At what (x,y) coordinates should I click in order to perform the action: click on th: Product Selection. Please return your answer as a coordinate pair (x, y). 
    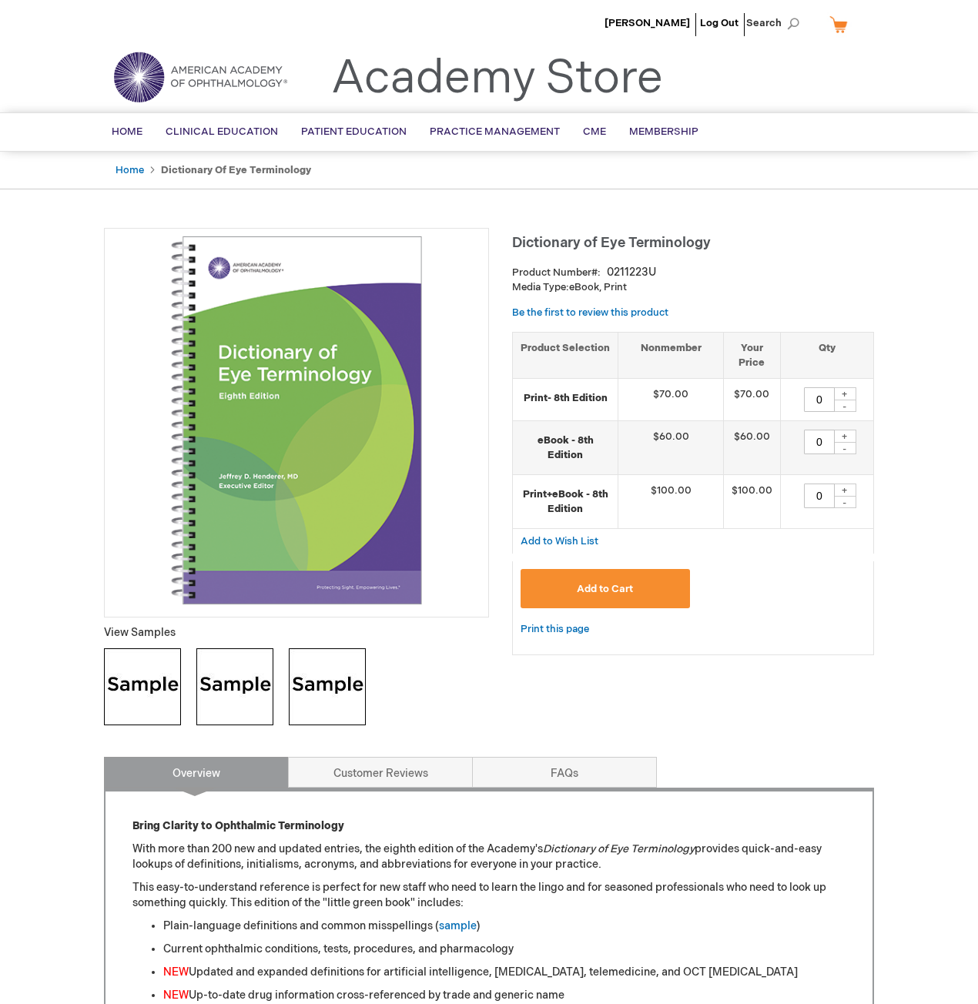
    Looking at the image, I should click on (565, 355).